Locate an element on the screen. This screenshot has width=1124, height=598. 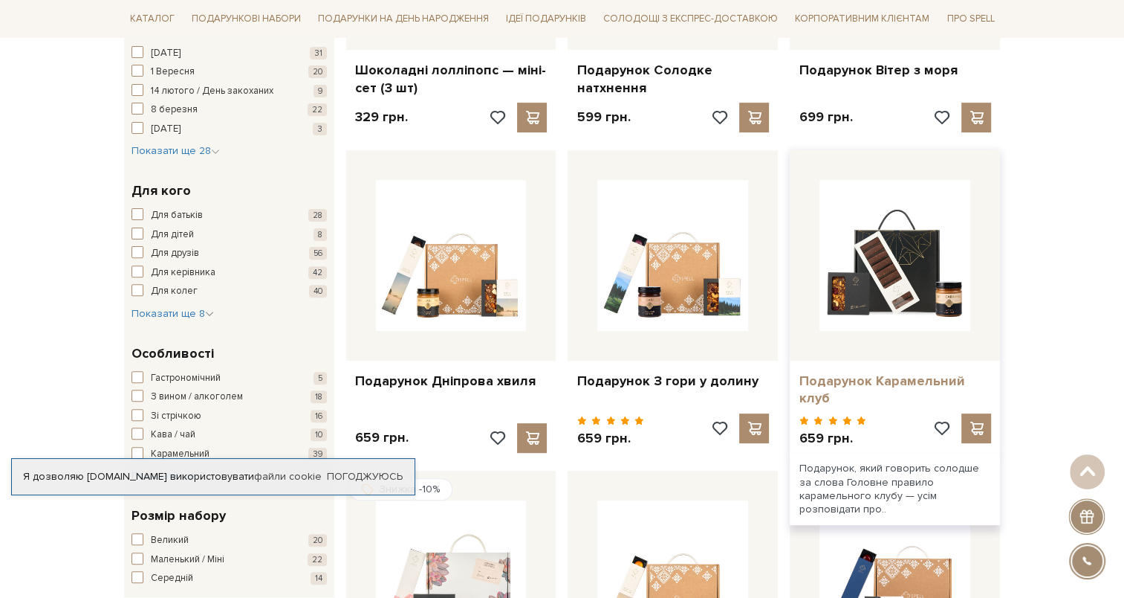
span: Карамельний is located at coordinates (180, 454).